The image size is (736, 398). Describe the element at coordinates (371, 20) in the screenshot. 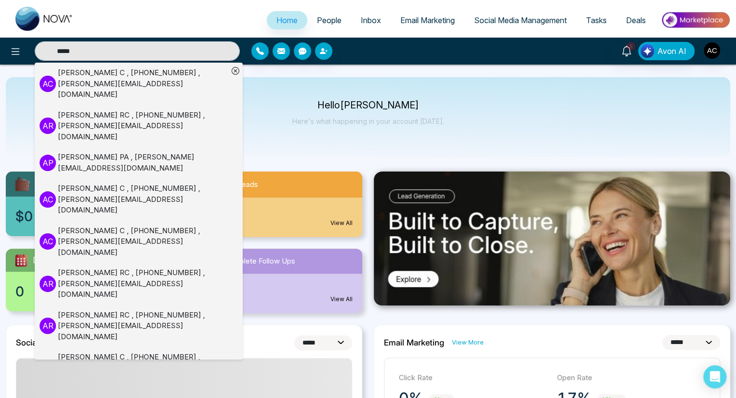

I see `span: Inbox` at that location.